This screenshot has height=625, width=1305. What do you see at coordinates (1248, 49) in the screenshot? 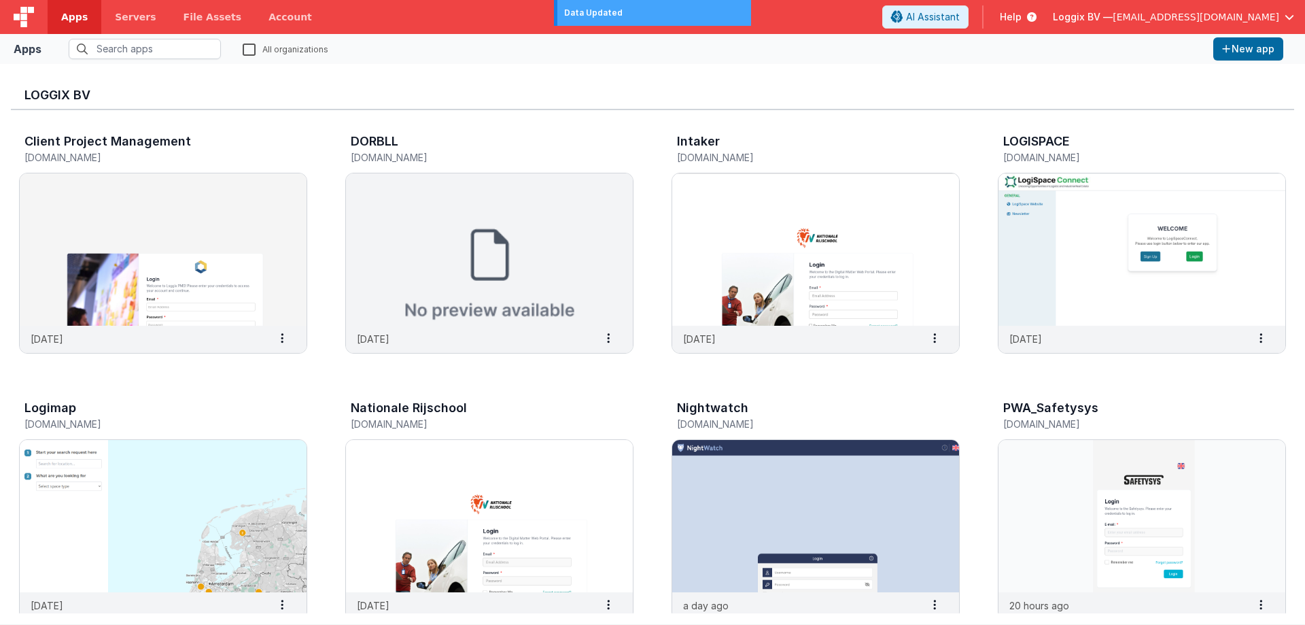
I see `button: New app` at bounding box center [1248, 49].